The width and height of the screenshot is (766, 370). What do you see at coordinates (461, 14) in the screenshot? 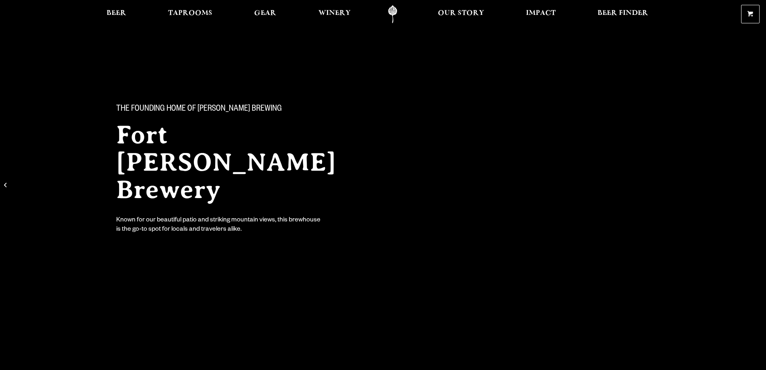
I see `a: Our Story` at bounding box center [461, 14].